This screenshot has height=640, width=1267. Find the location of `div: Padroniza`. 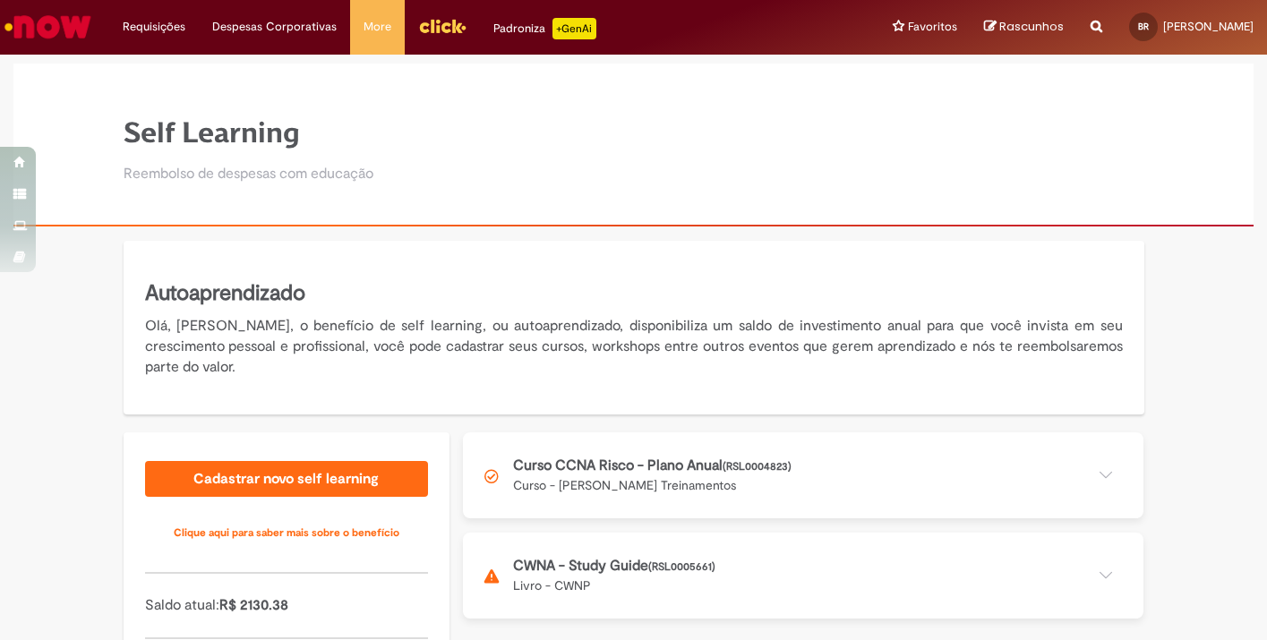

div: Padroniza is located at coordinates (545, 29).